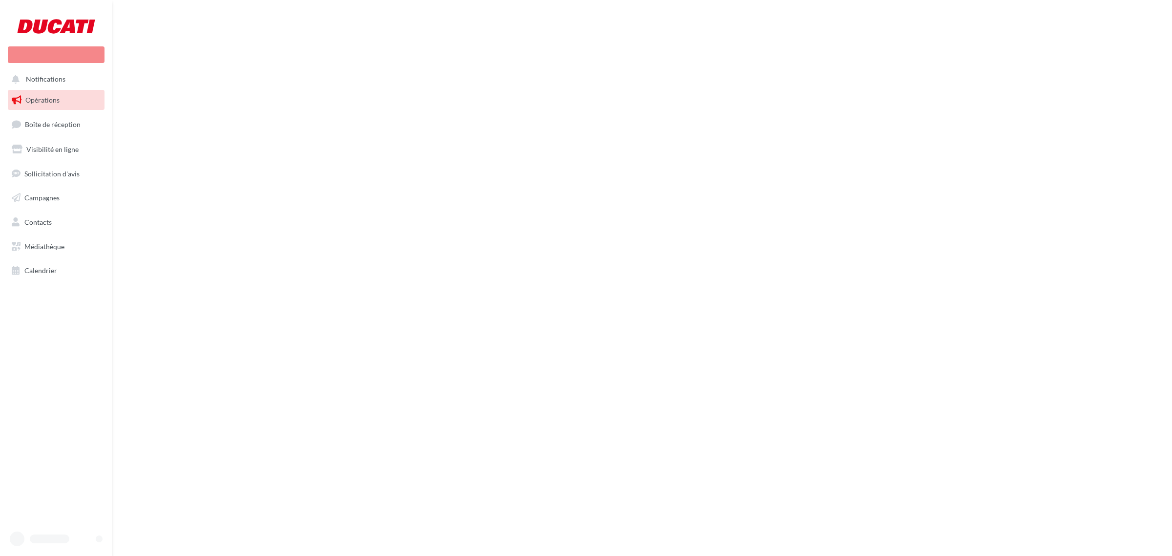 This screenshot has height=556, width=1172. Describe the element at coordinates (53, 124) in the screenshot. I see `span: Boîte de réception` at that location.